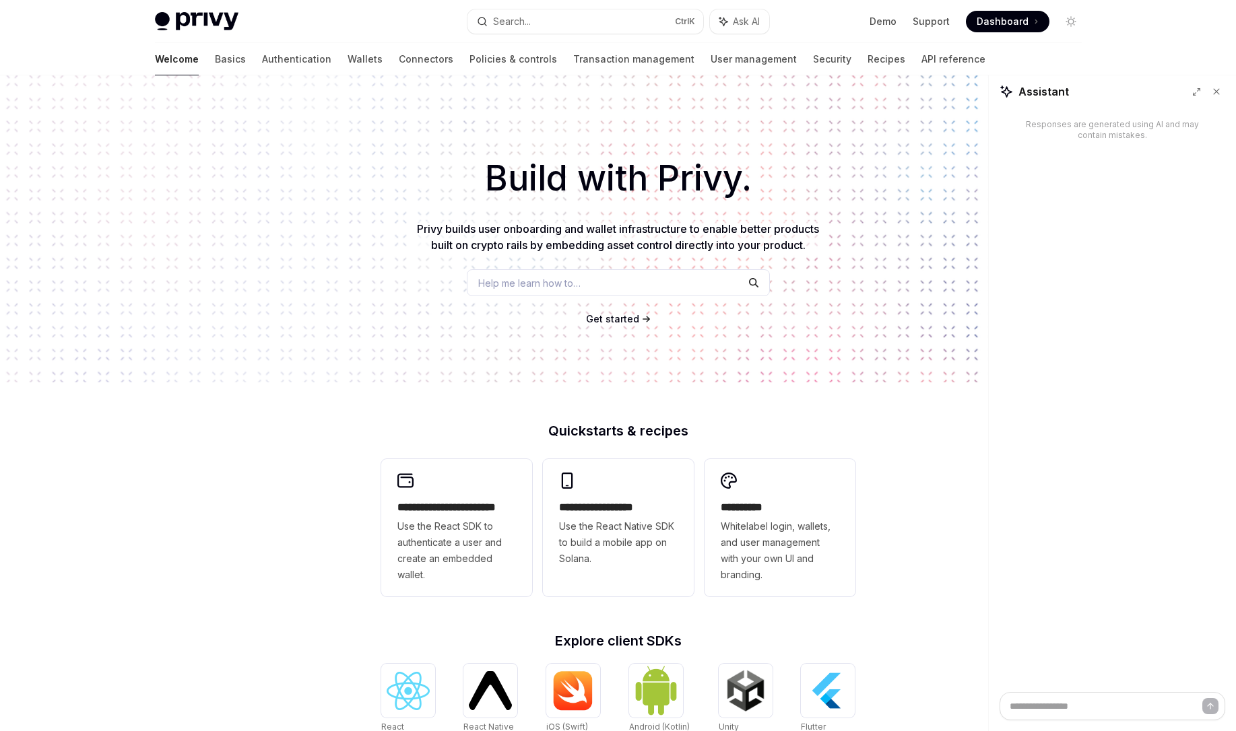  What do you see at coordinates (573, 691) in the screenshot?
I see `img: iOS (Swift)` at bounding box center [573, 691].